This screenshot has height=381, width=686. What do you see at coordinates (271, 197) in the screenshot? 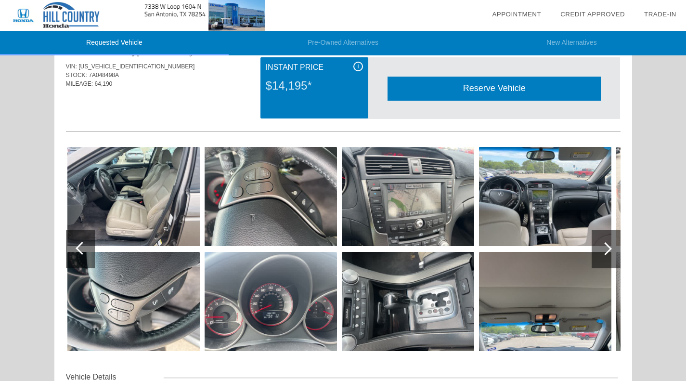
I see `img: bcbaedae295335d0c2a6b183d2dc1314x.jpg` at bounding box center [271, 197].